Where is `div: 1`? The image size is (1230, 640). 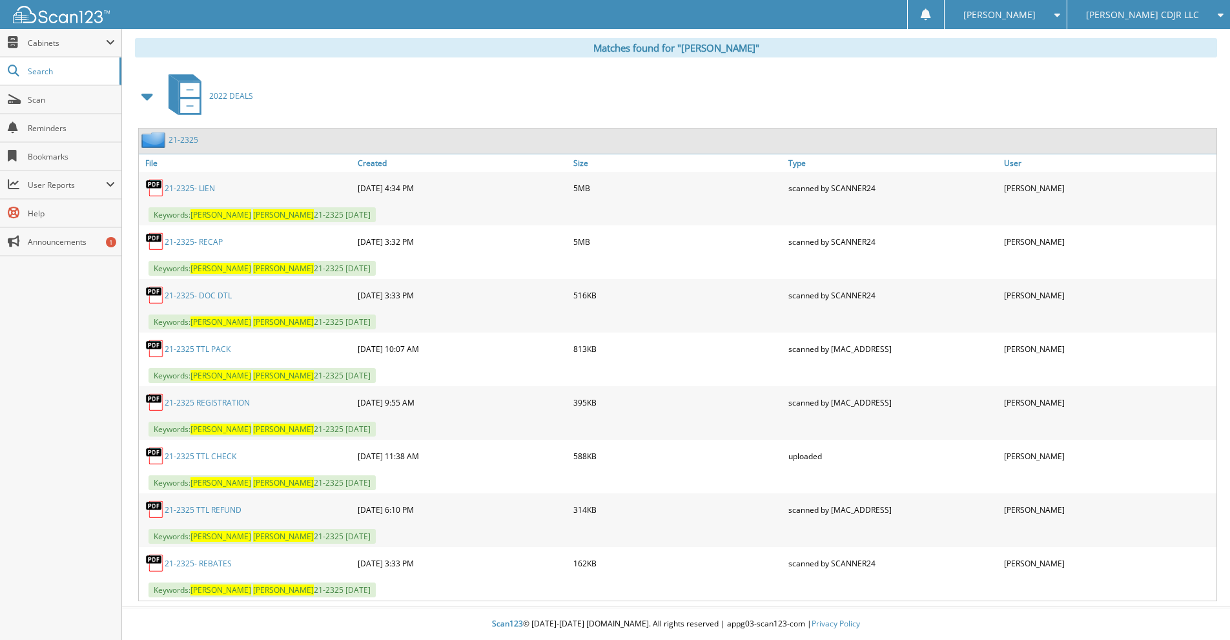
div: 1 is located at coordinates (111, 242).